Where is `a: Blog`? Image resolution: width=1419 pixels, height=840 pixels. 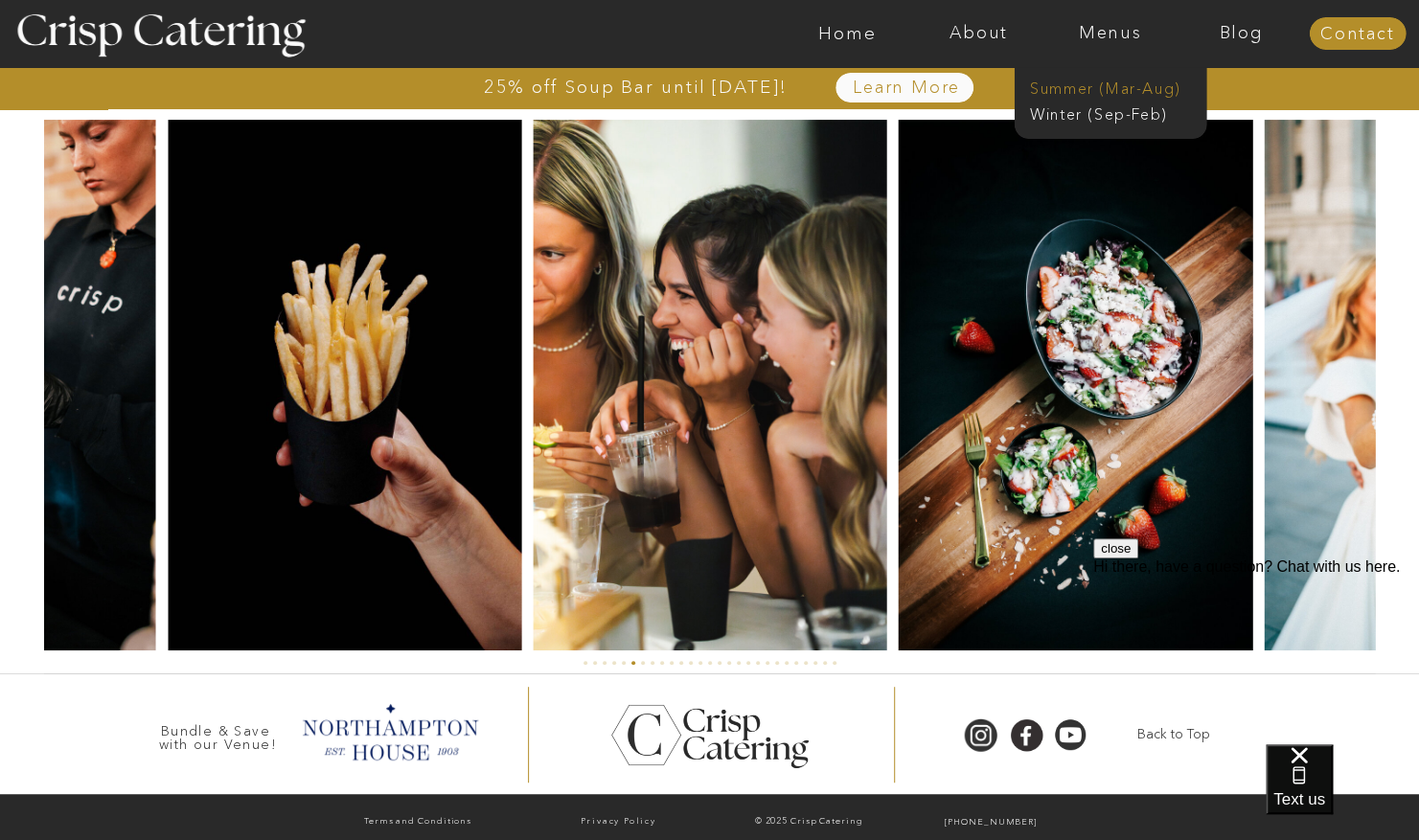
a: Blog is located at coordinates (1241, 34).